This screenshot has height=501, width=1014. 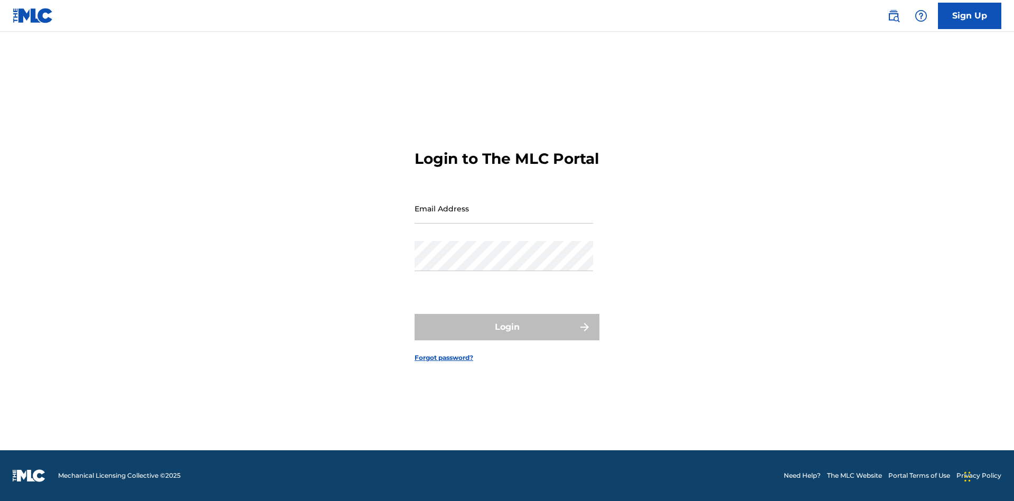 I want to click on a: Sign Up, so click(x=970, y=16).